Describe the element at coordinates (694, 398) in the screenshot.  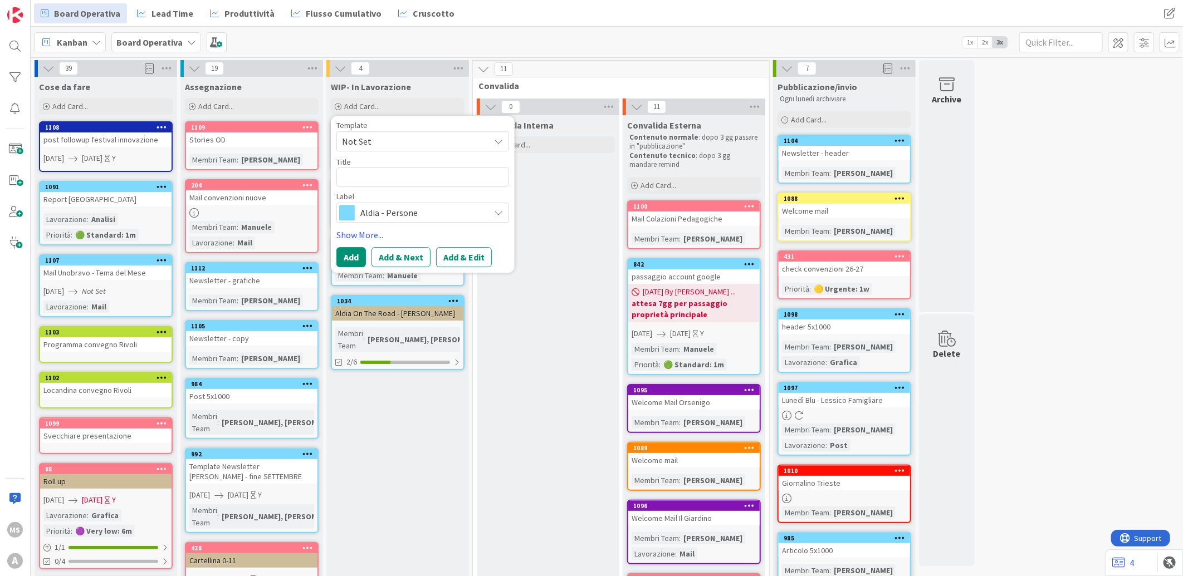
I see `div: 1095Welcome Mail Orsenigo` at that location.